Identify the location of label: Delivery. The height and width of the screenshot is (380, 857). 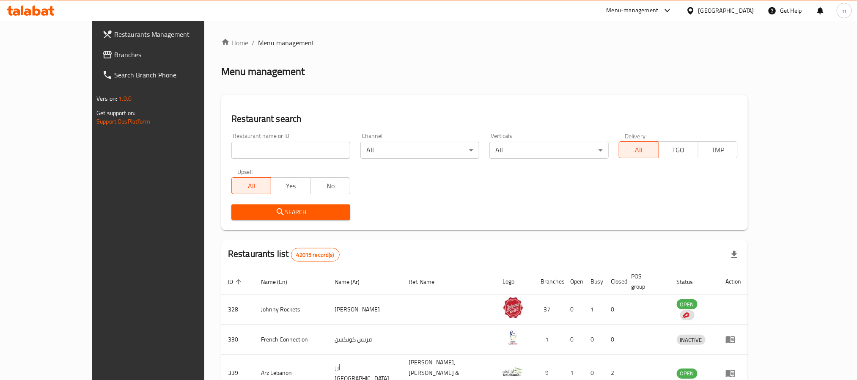
(636, 136).